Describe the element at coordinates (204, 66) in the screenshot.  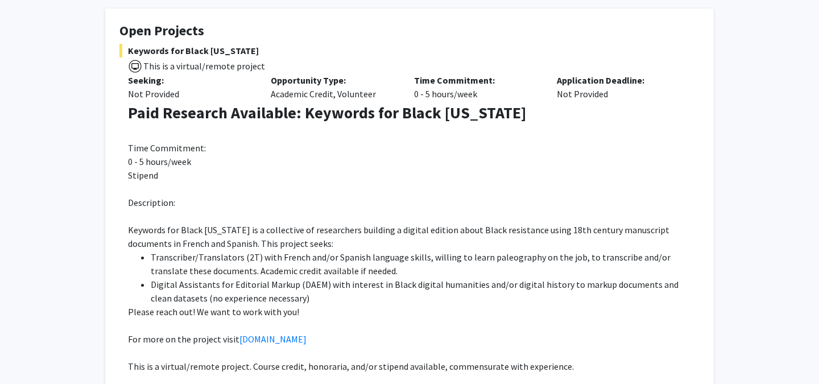
I see `span: This is a virtual/remote project` at that location.